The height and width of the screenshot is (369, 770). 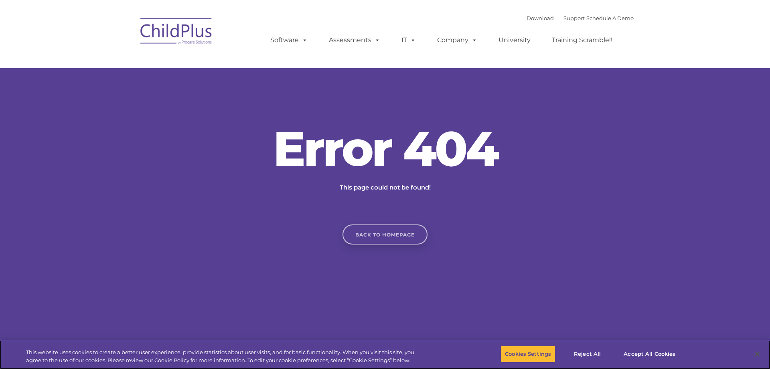 I want to click on a: IT, so click(x=409, y=40).